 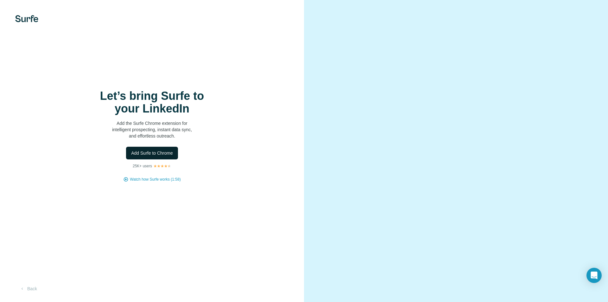 I want to click on img: Surfe's logo, so click(x=27, y=19).